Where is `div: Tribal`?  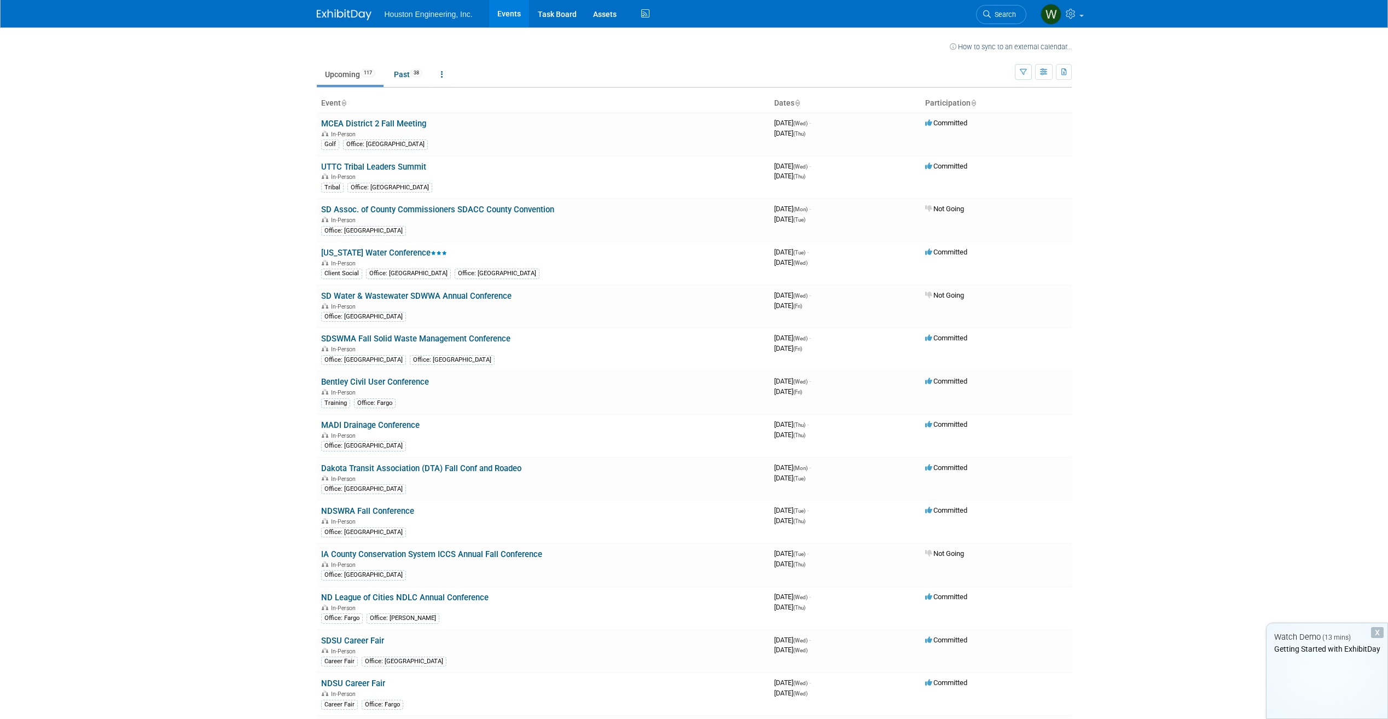
div: Tribal is located at coordinates (332, 188).